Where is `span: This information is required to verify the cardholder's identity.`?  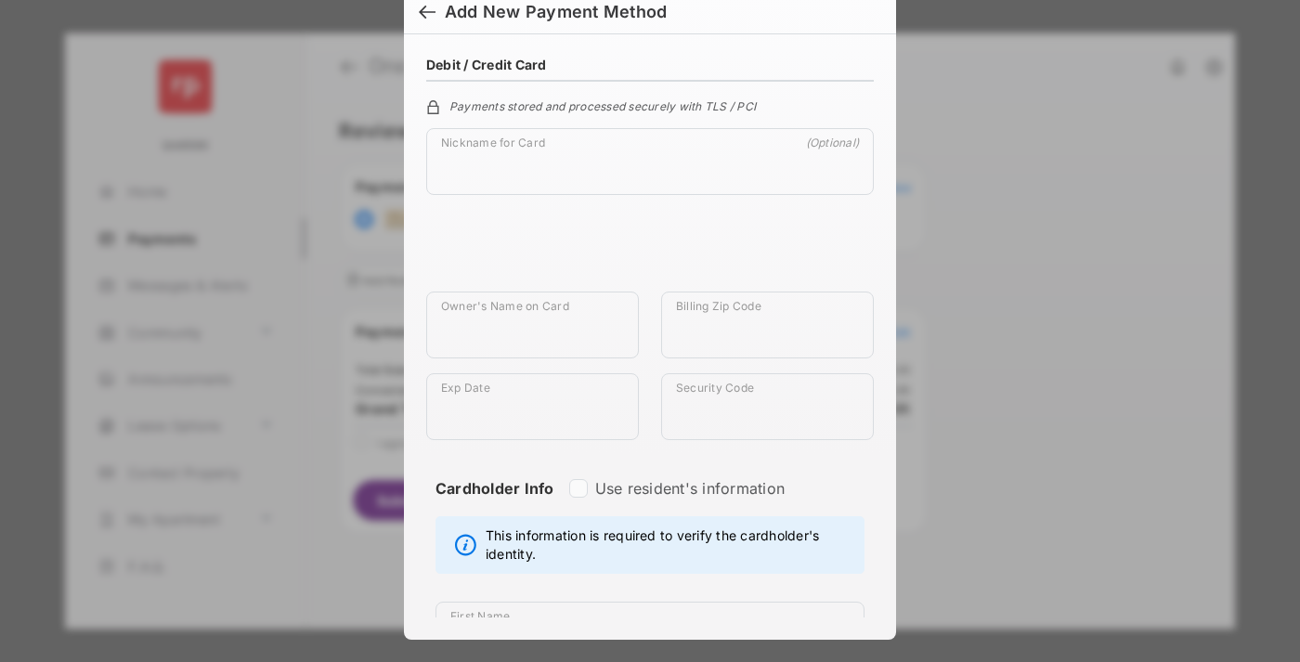 span: This information is required to verify the cardholder's identity. is located at coordinates (669, 545).